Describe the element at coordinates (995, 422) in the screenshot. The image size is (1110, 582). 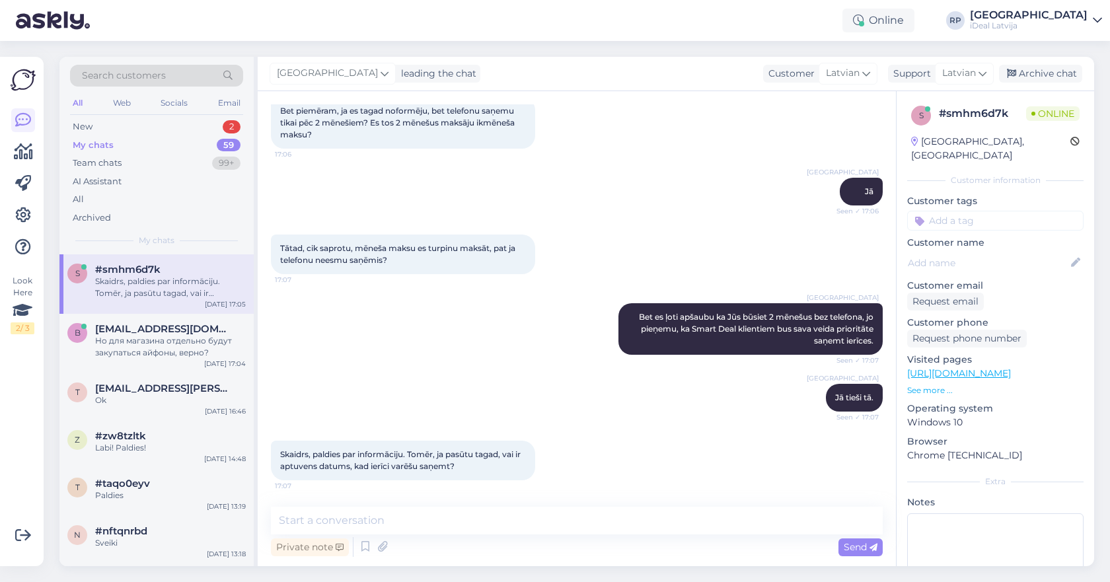
I see `p: Windows 10` at that location.